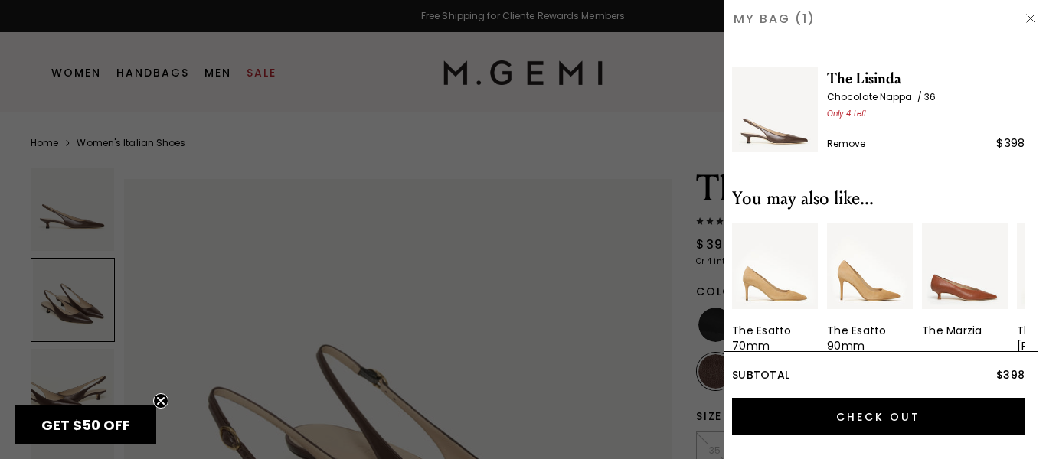 The height and width of the screenshot is (459, 1046). I want to click on div: 2 / 5, so click(870, 296).